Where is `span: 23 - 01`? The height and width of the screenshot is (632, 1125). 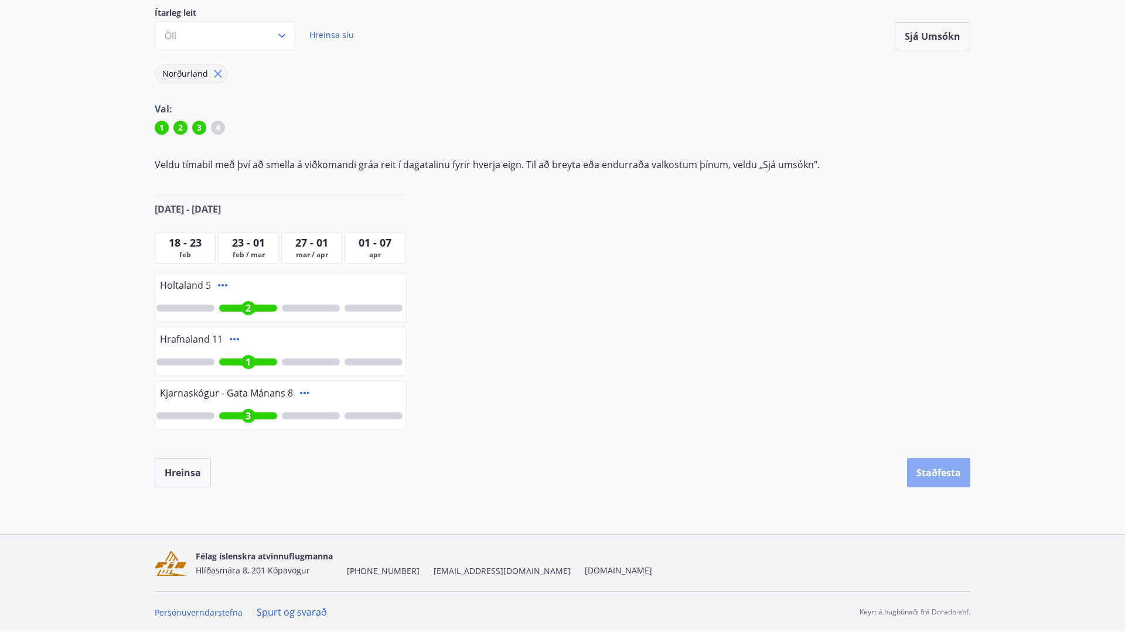 span: 23 - 01 is located at coordinates (248, 243).